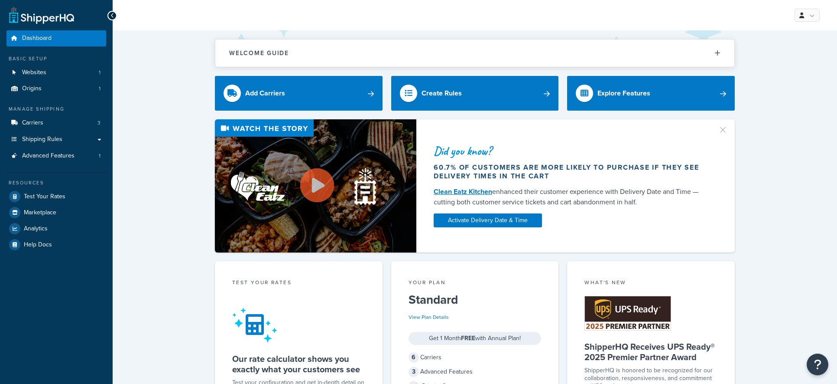 The width and height of the screenshot is (837, 384). I want to click on div: Basic Setup, so click(56, 59).